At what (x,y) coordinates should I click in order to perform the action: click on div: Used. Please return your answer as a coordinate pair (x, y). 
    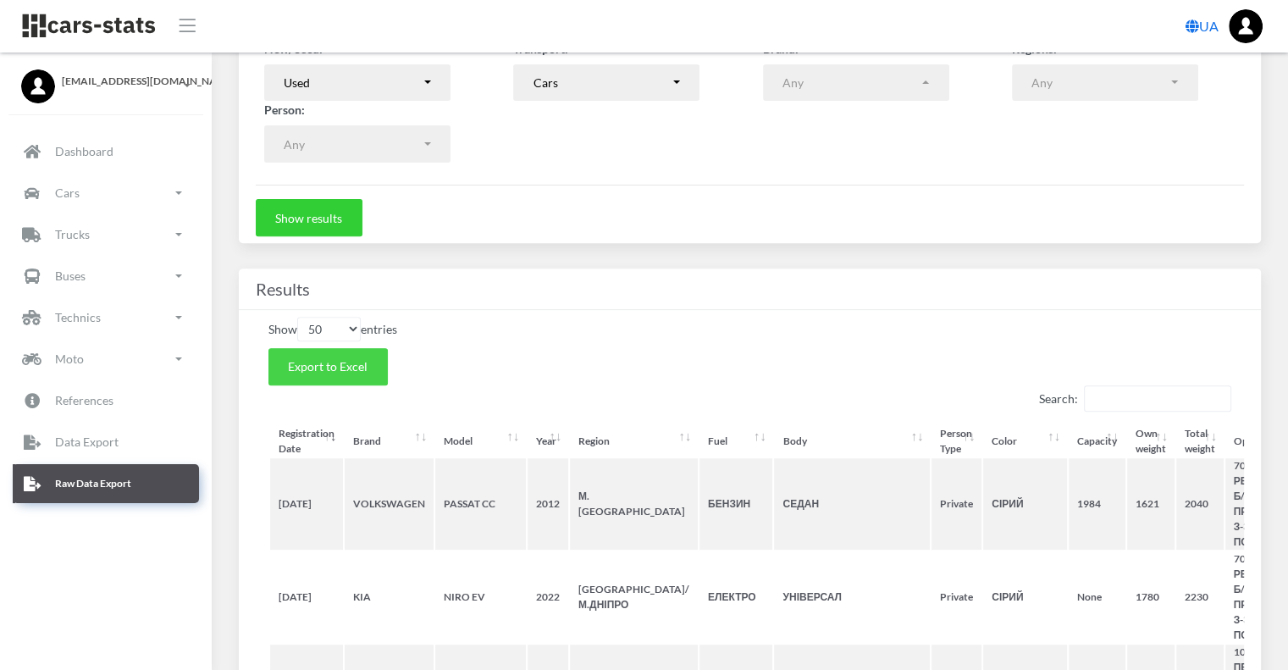
    Looking at the image, I should click on (352, 82).